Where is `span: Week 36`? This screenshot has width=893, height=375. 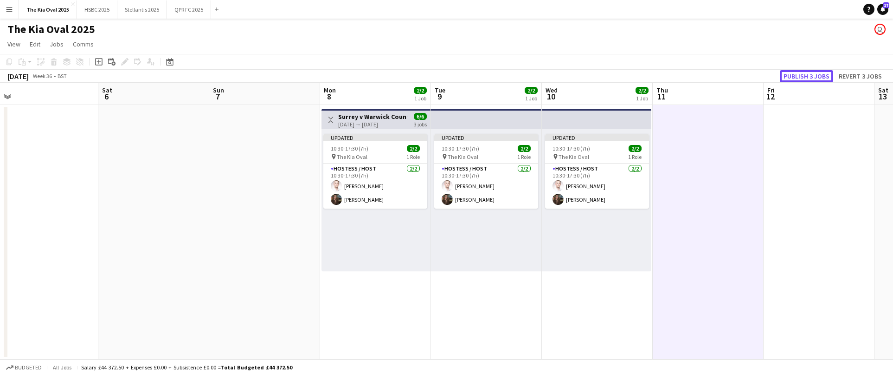 span: Week 36 is located at coordinates (42, 76).